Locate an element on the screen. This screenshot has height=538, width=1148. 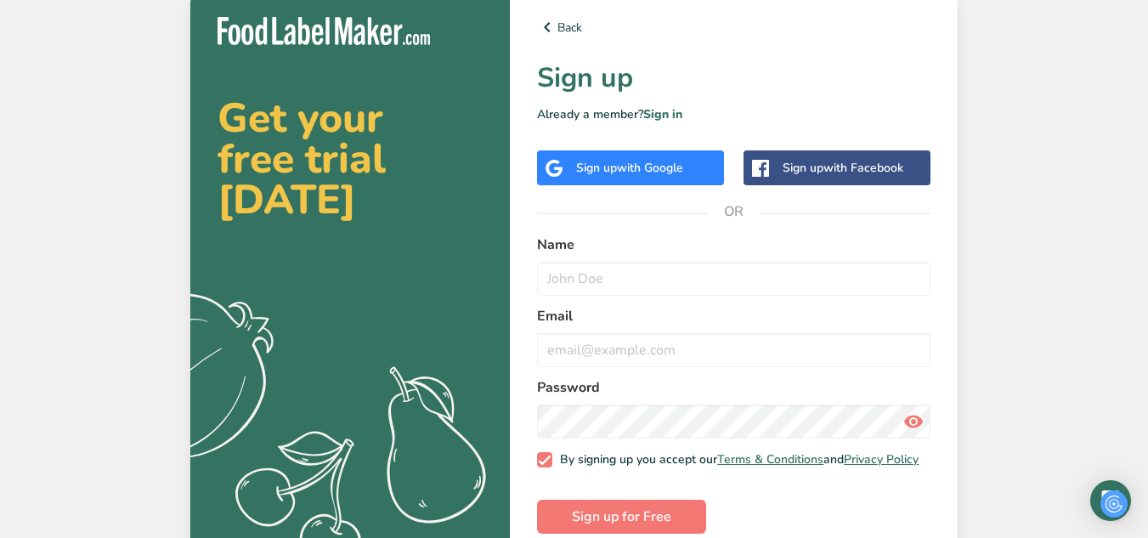
span: OR is located at coordinates (734, 212).